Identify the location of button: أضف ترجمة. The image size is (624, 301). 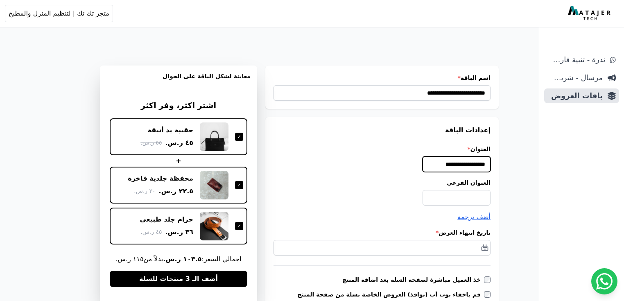
(474, 217).